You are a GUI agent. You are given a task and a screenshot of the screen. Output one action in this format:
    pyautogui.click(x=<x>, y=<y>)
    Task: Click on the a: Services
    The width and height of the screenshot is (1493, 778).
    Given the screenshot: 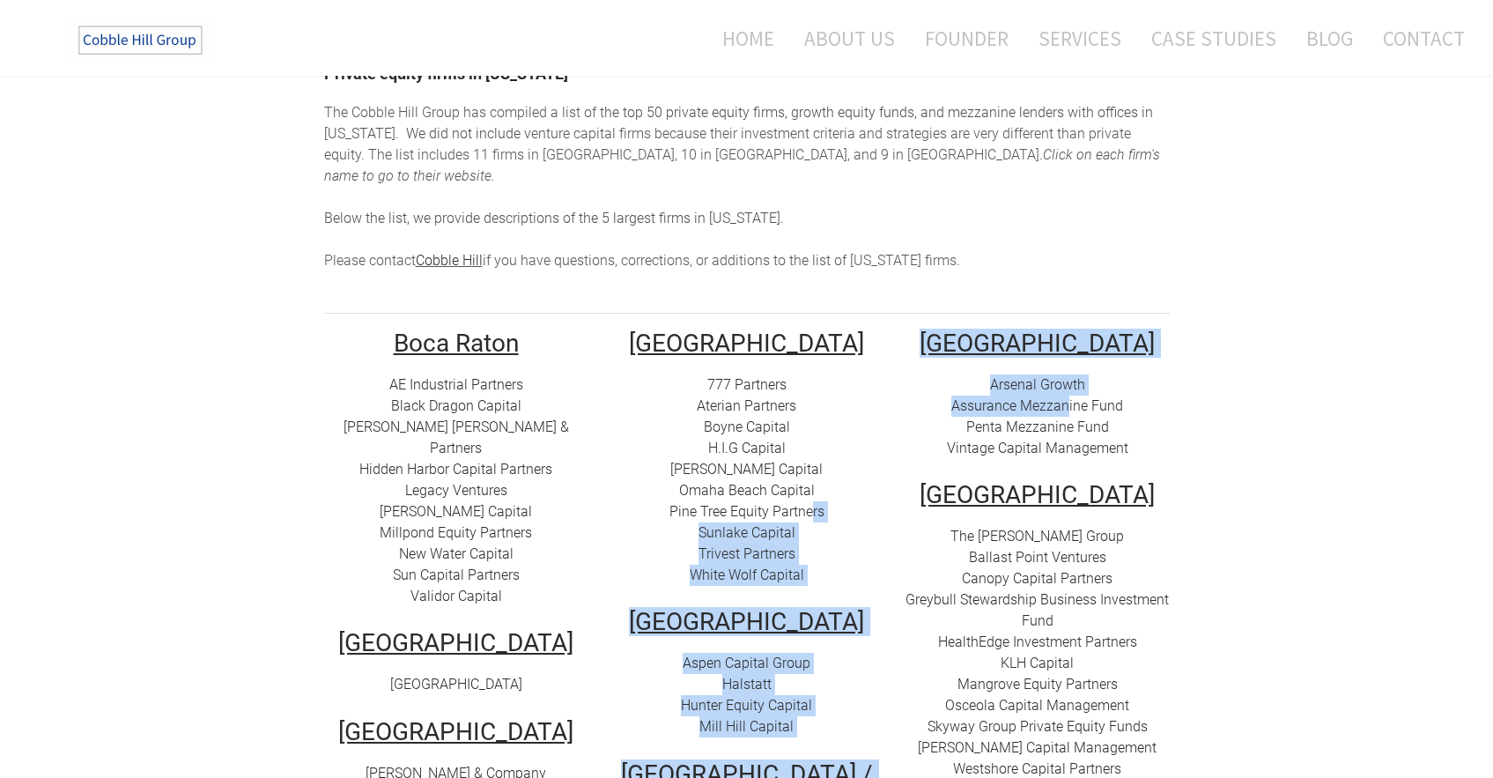 What is the action you would take?
    pyautogui.click(x=1080, y=38)
    